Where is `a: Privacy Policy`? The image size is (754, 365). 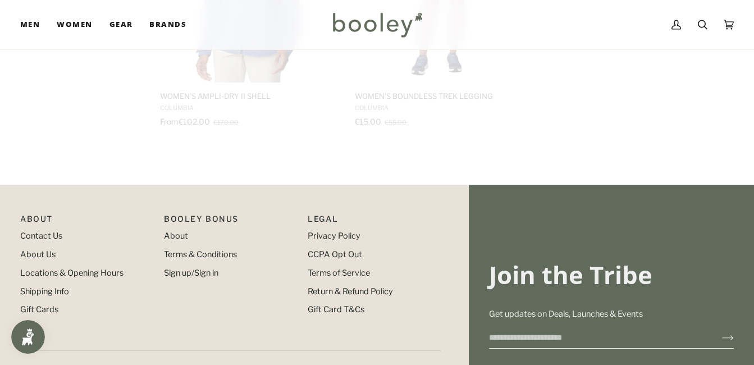 a: Privacy Policy is located at coordinates (334, 236).